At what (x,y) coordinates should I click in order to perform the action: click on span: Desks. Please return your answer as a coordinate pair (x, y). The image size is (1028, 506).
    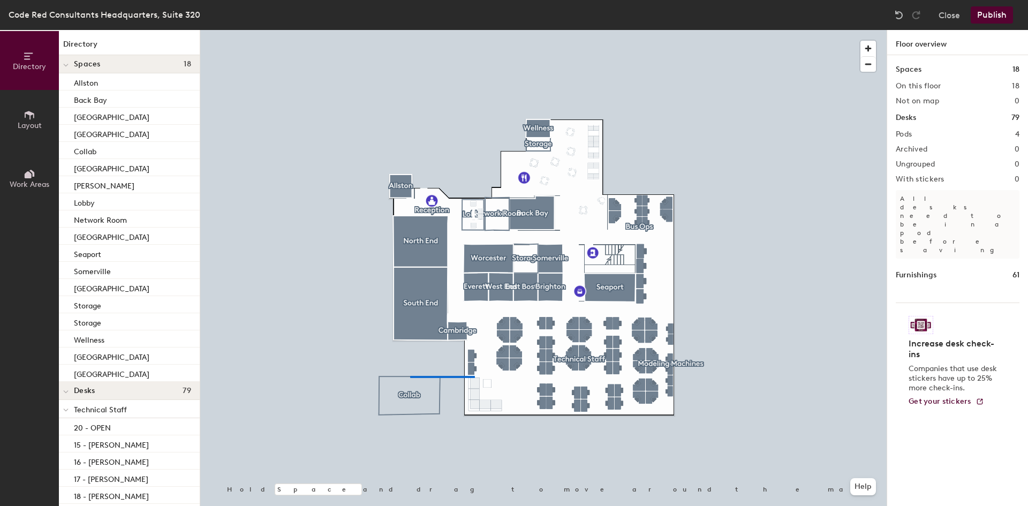
    Looking at the image, I should click on (84, 391).